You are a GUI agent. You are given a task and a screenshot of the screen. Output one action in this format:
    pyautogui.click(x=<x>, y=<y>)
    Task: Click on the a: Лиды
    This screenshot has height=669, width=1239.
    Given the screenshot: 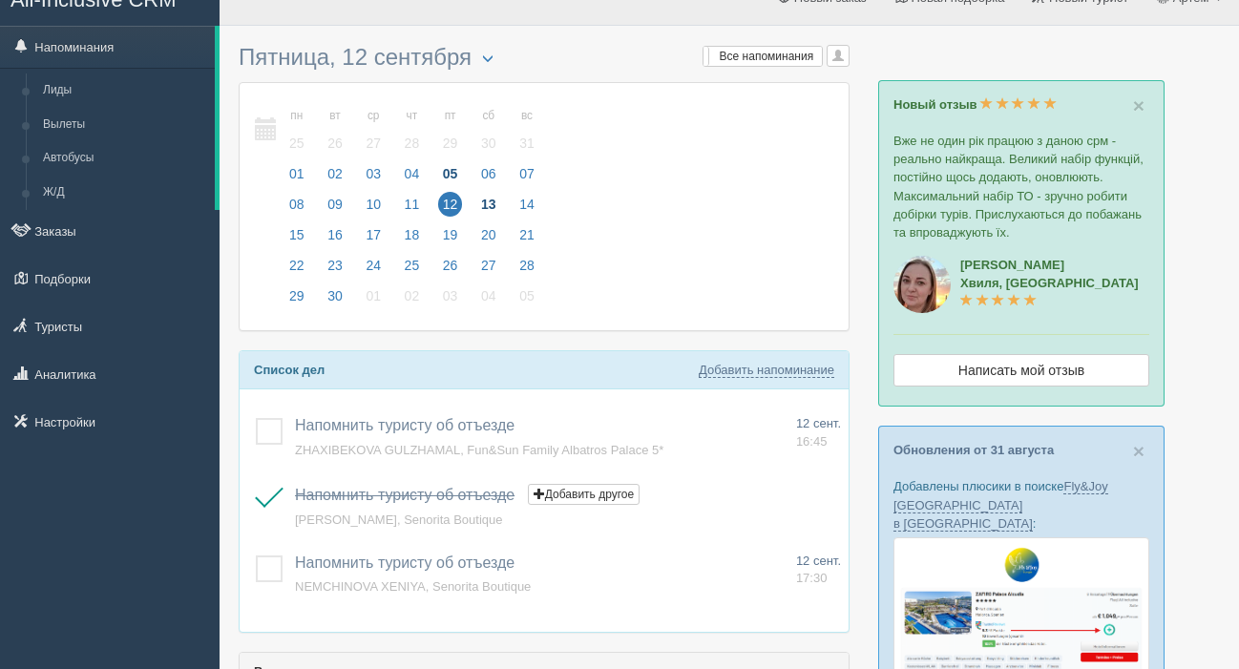 What is the action you would take?
    pyautogui.click(x=124, y=91)
    